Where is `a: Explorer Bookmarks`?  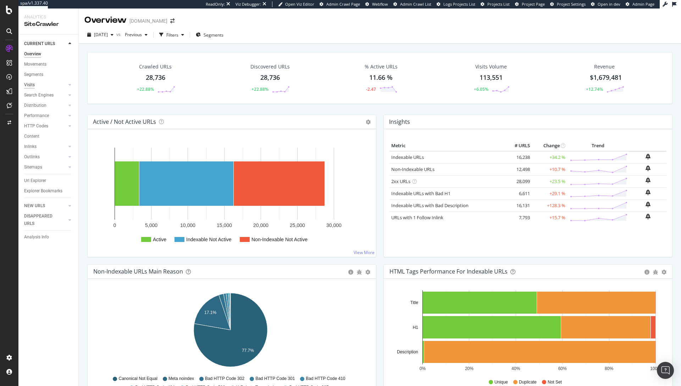 a: Explorer Bookmarks is located at coordinates (49, 191).